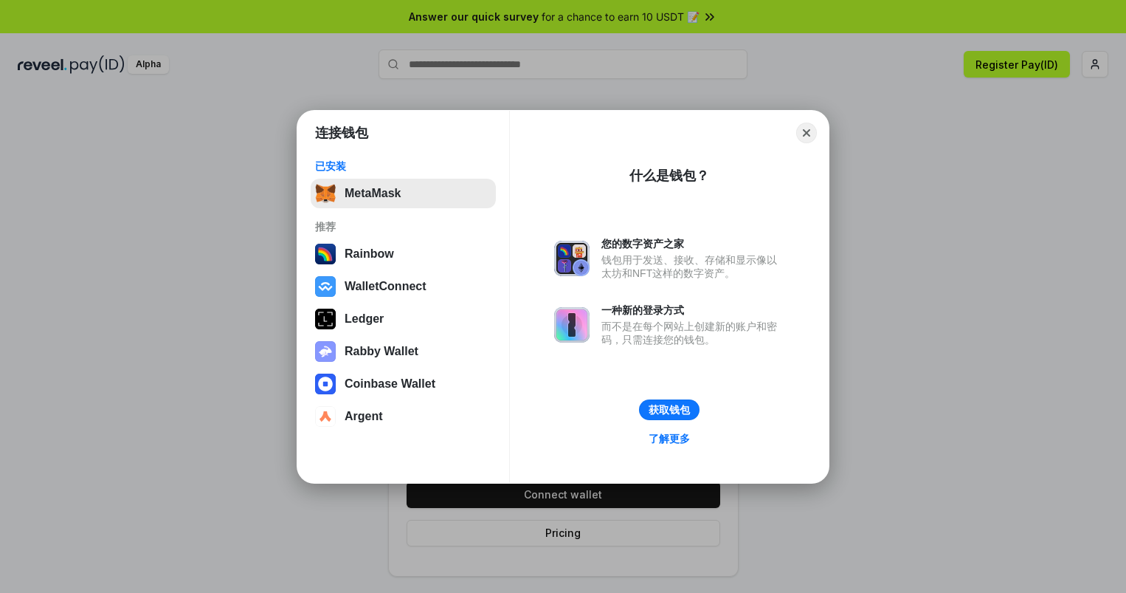  Describe the element at coordinates (403, 286) in the screenshot. I see `button: WalletConnect` at that location.